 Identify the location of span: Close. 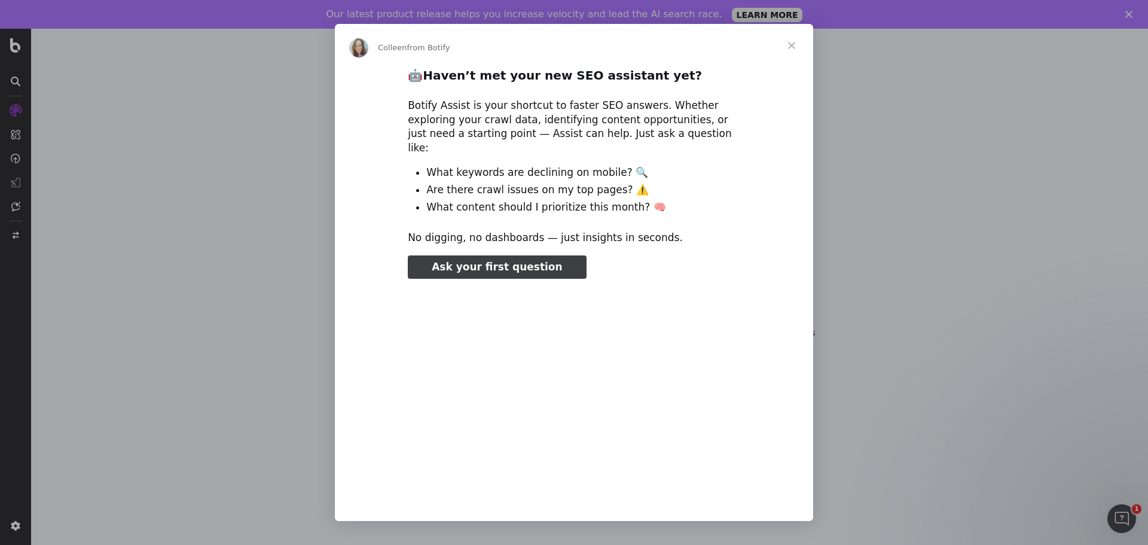
(792, 45).